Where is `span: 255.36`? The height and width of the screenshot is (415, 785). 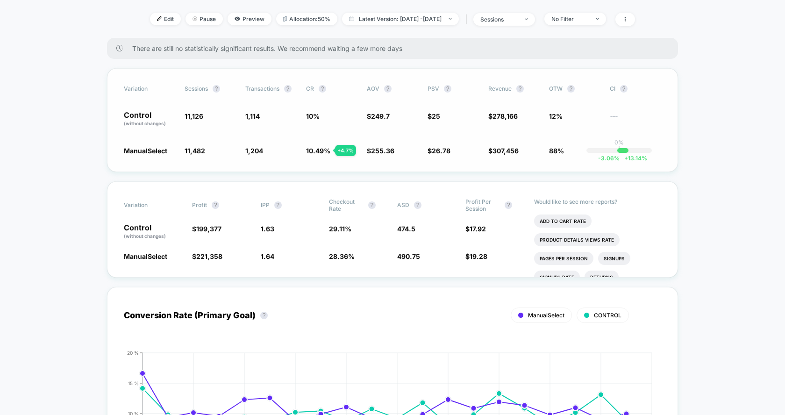
span: 255.36 is located at coordinates (383, 151).